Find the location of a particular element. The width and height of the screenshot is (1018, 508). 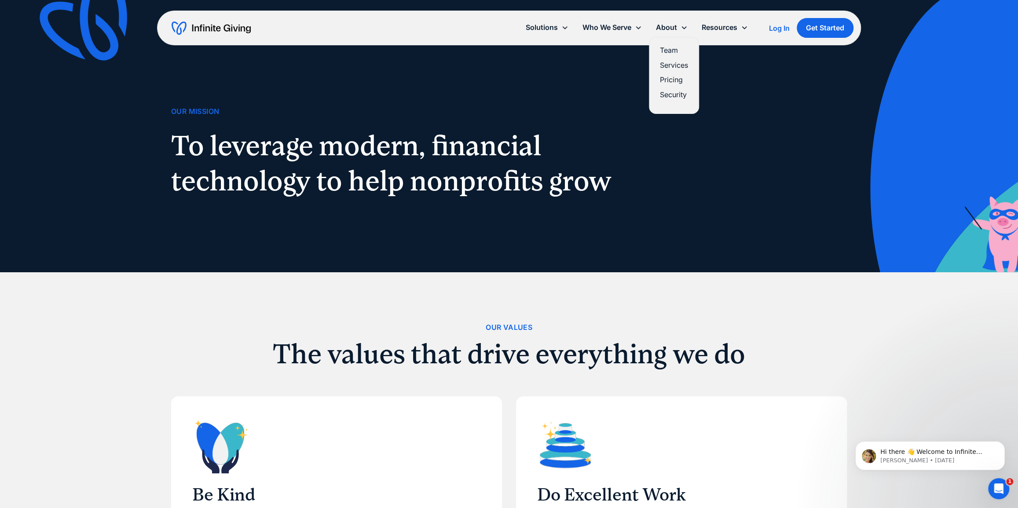

span: Hi there 👋 Welcome to Infinite Giving. If you have any questions, just reply to this message. [GE... is located at coordinates (91, 42).